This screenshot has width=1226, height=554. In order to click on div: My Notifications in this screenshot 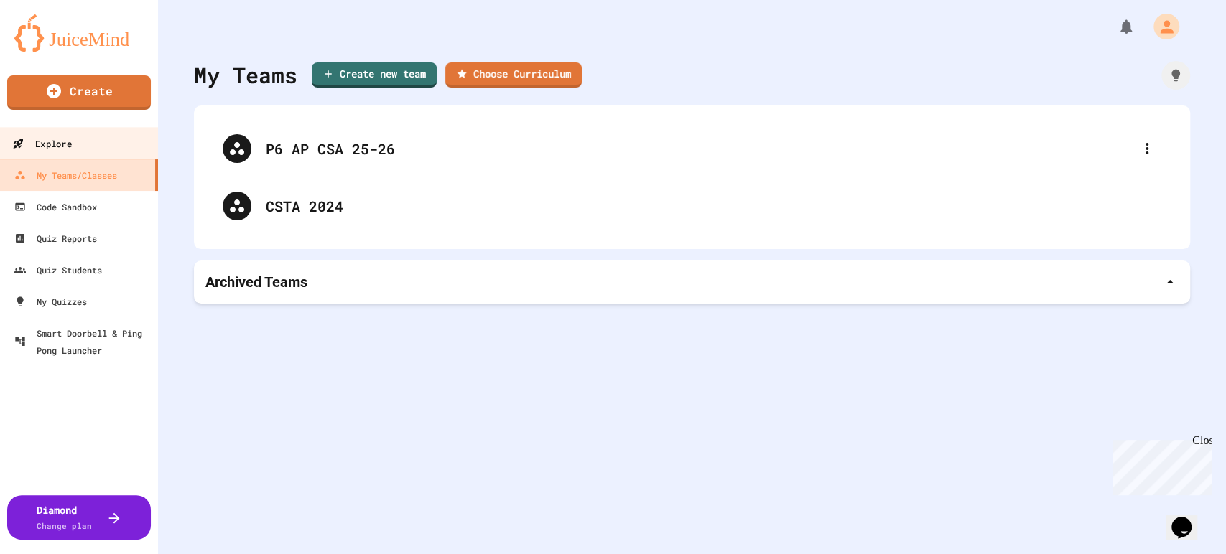, I will do `click(1114, 27)`.